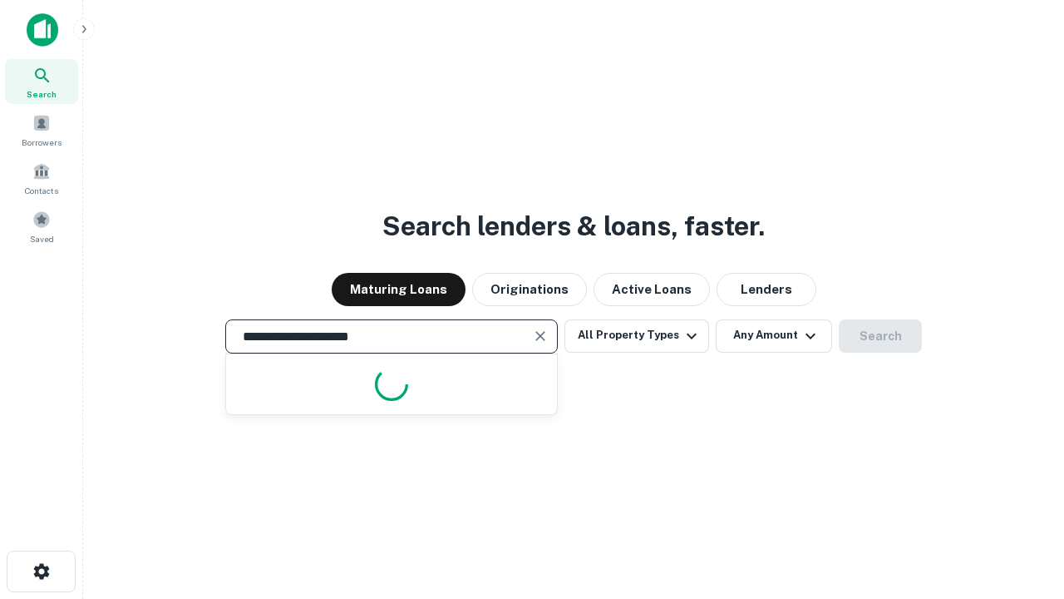  I want to click on button: Any Amount, so click(774, 336).